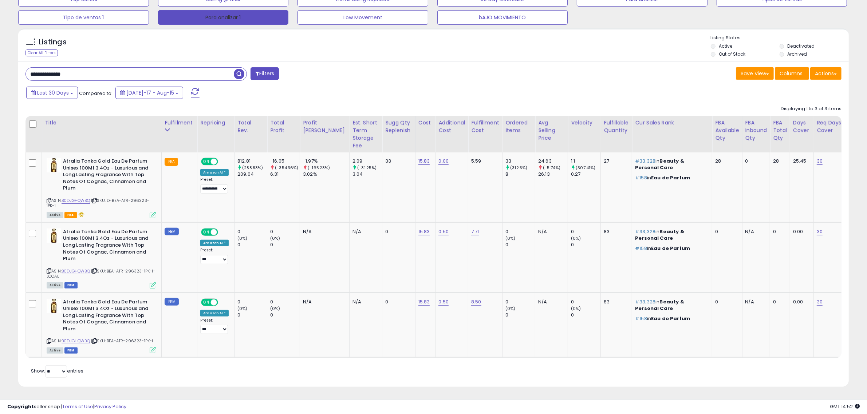  Describe the element at coordinates (326, 161) in the screenshot. I see `div: -1.97%` at that location.